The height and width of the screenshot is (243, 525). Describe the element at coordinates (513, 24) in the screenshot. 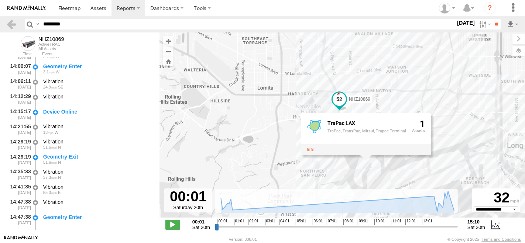

I see `label: Export results as...` at that location.